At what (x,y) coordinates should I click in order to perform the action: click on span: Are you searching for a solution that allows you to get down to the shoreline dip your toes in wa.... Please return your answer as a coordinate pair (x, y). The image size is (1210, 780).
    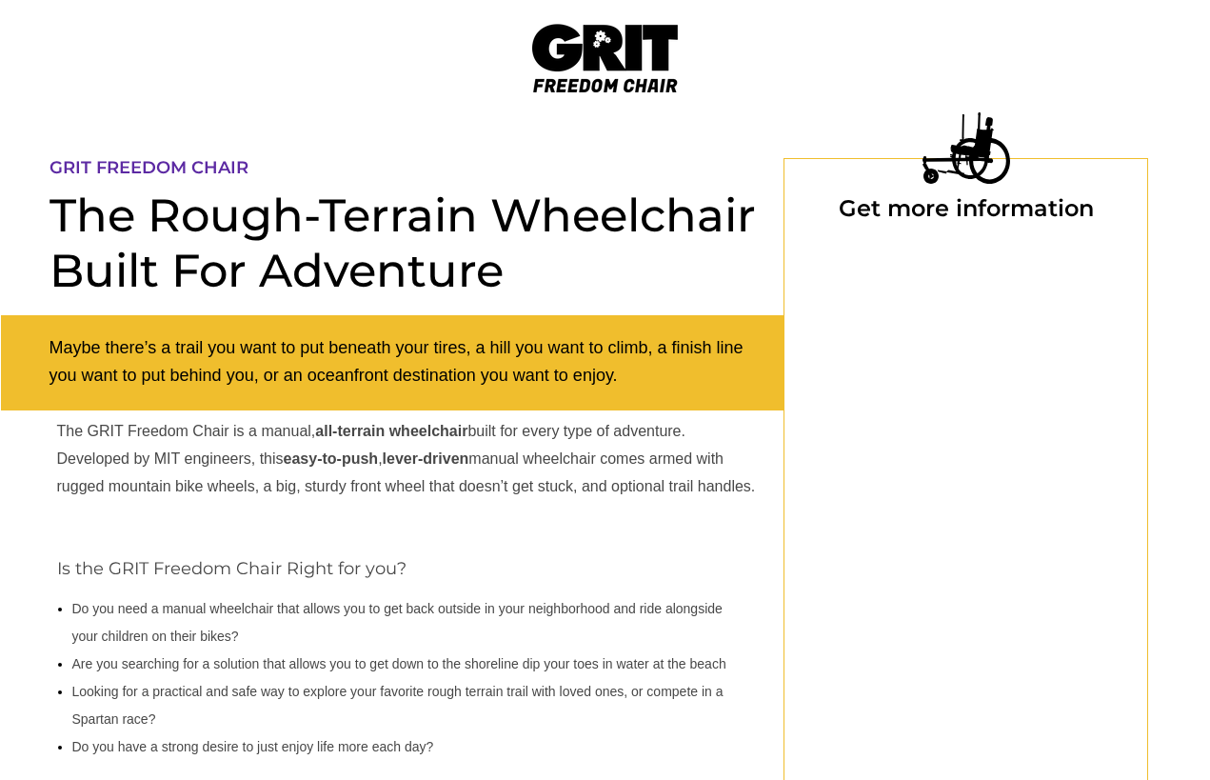
    Looking at the image, I should click on (399, 664).